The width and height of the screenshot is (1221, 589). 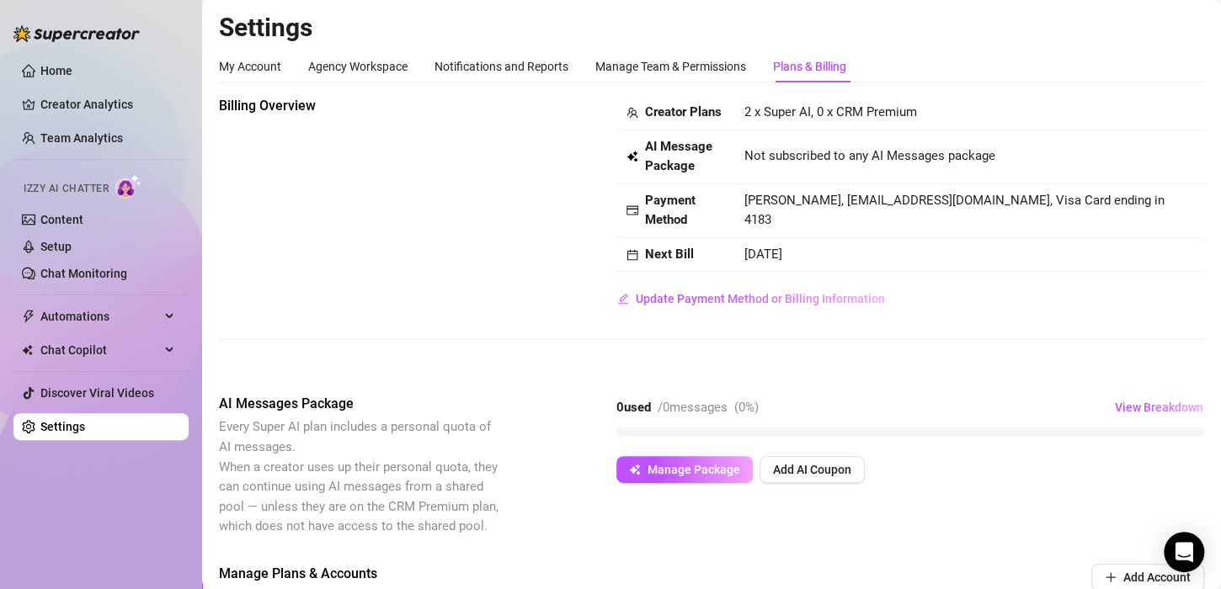 I want to click on a: Setup, so click(x=56, y=247).